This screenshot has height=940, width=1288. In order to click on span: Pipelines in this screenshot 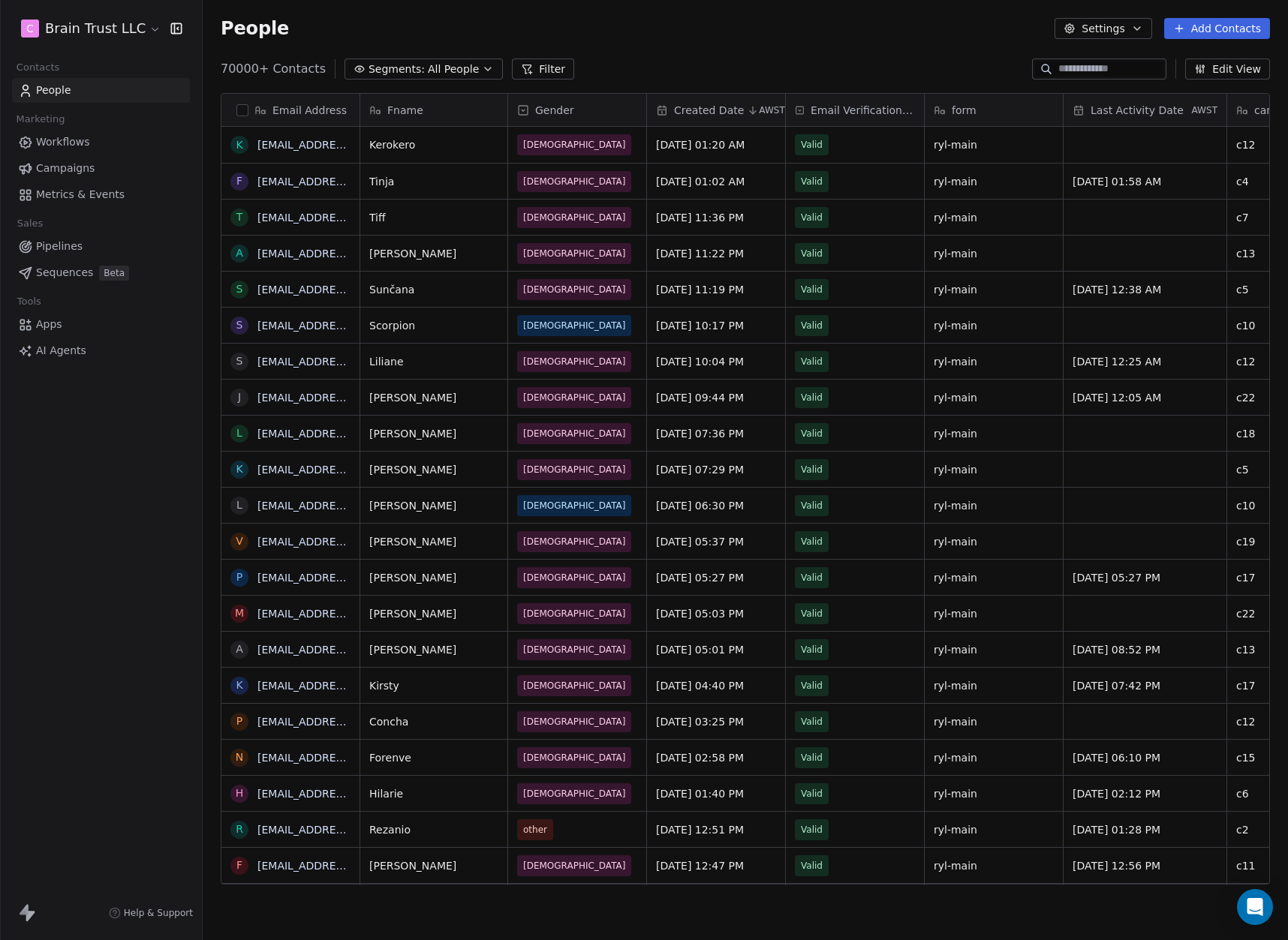, I will do `click(59, 246)`.